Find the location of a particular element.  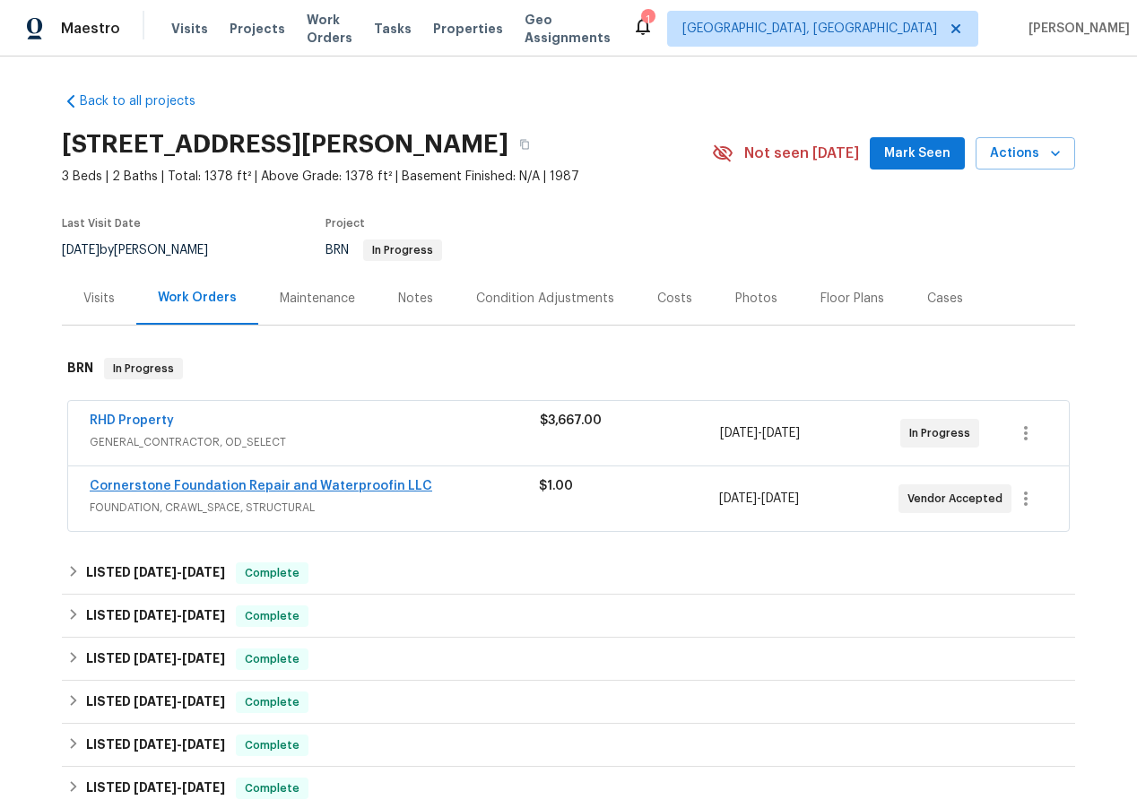

span: Last Visit Date is located at coordinates (101, 223).